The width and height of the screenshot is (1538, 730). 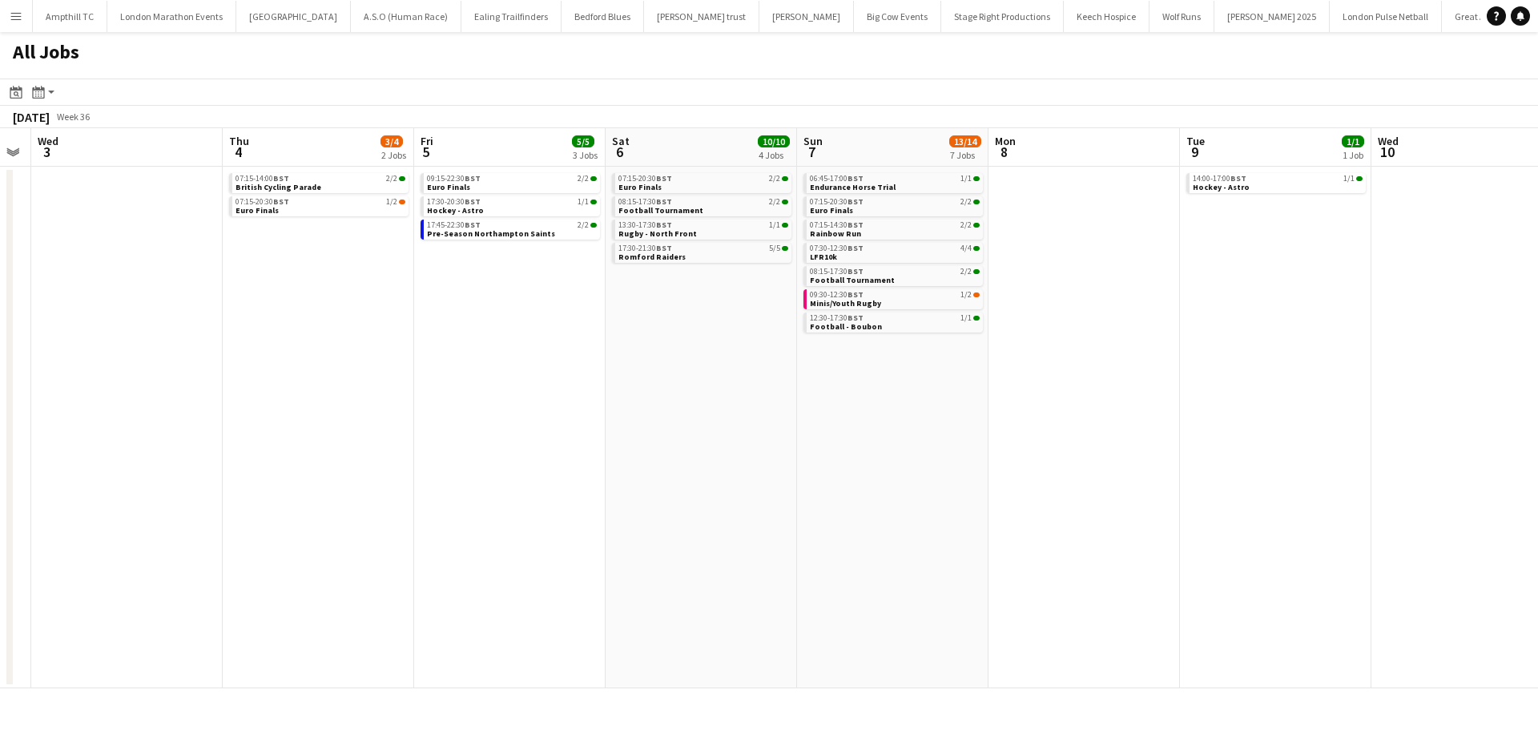 I want to click on button: Bedford Blues, so click(x=602, y=16).